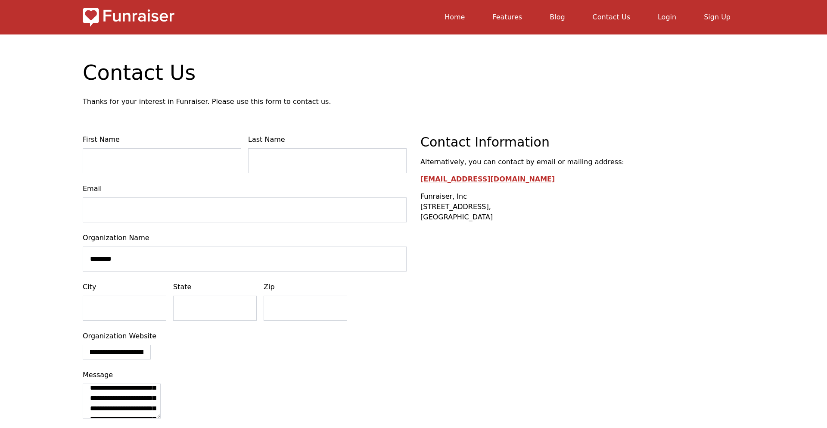  What do you see at coordinates (413, 102) in the screenshot?
I see `p: Thanks for your interest in Funraiser. Please use this form to contact us.` at bounding box center [413, 102].